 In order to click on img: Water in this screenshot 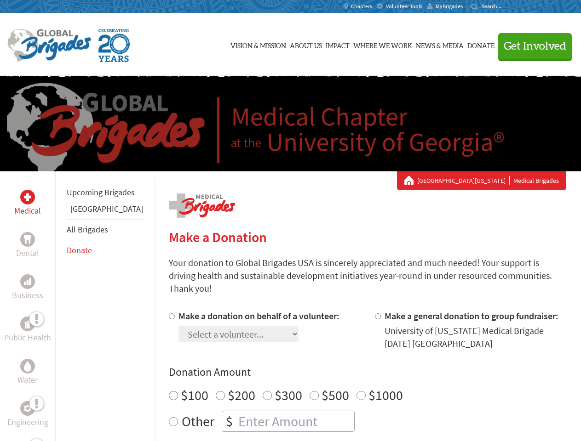, I will do `click(28, 366)`.